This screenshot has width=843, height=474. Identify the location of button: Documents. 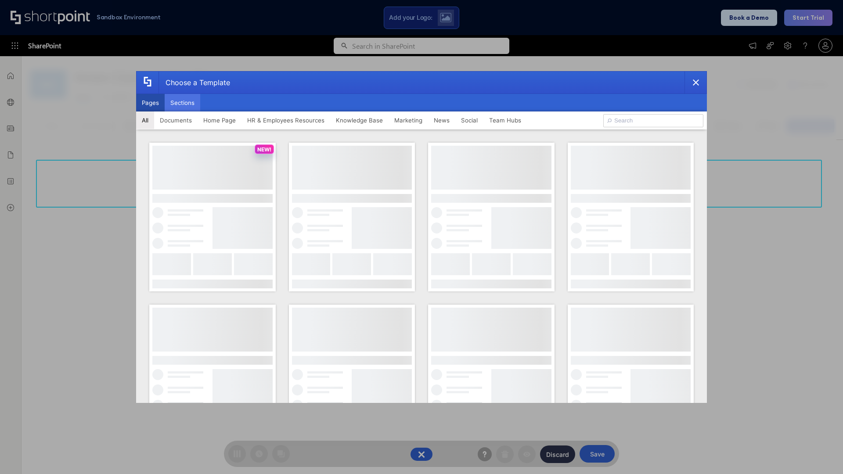
(176, 120).